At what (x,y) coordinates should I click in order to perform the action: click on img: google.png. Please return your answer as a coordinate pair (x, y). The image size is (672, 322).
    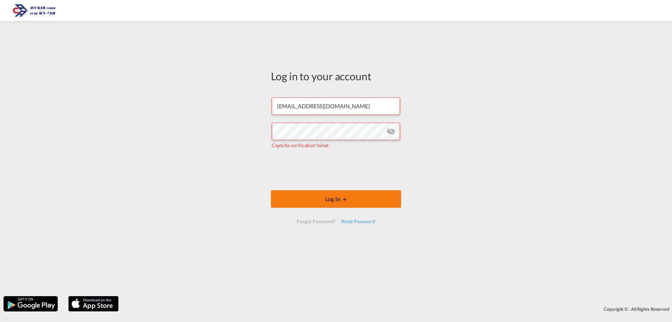
    Looking at the image, I should click on (30, 304).